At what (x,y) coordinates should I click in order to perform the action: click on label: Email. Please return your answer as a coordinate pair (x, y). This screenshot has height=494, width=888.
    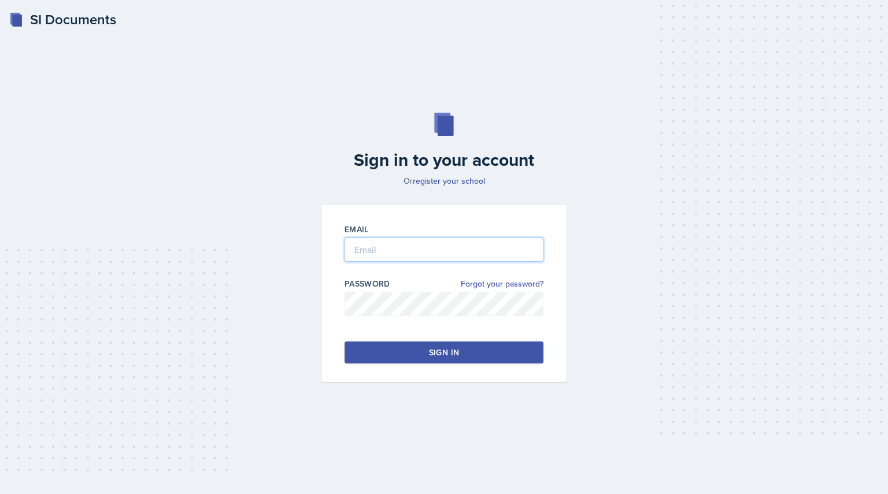
    Looking at the image, I should click on (357, 229).